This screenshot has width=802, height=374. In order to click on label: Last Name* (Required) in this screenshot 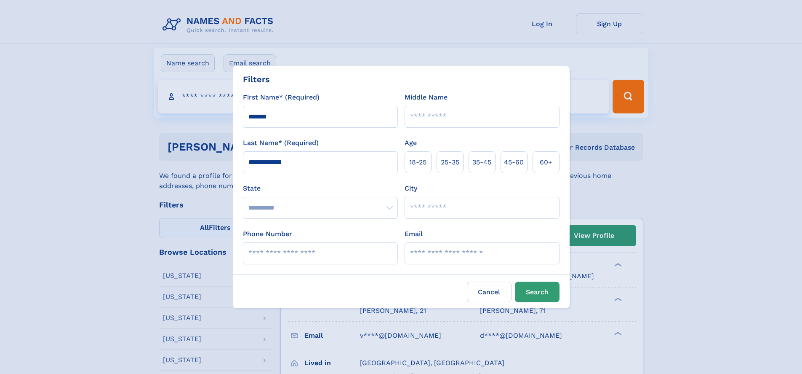, I will do `click(281, 143)`.